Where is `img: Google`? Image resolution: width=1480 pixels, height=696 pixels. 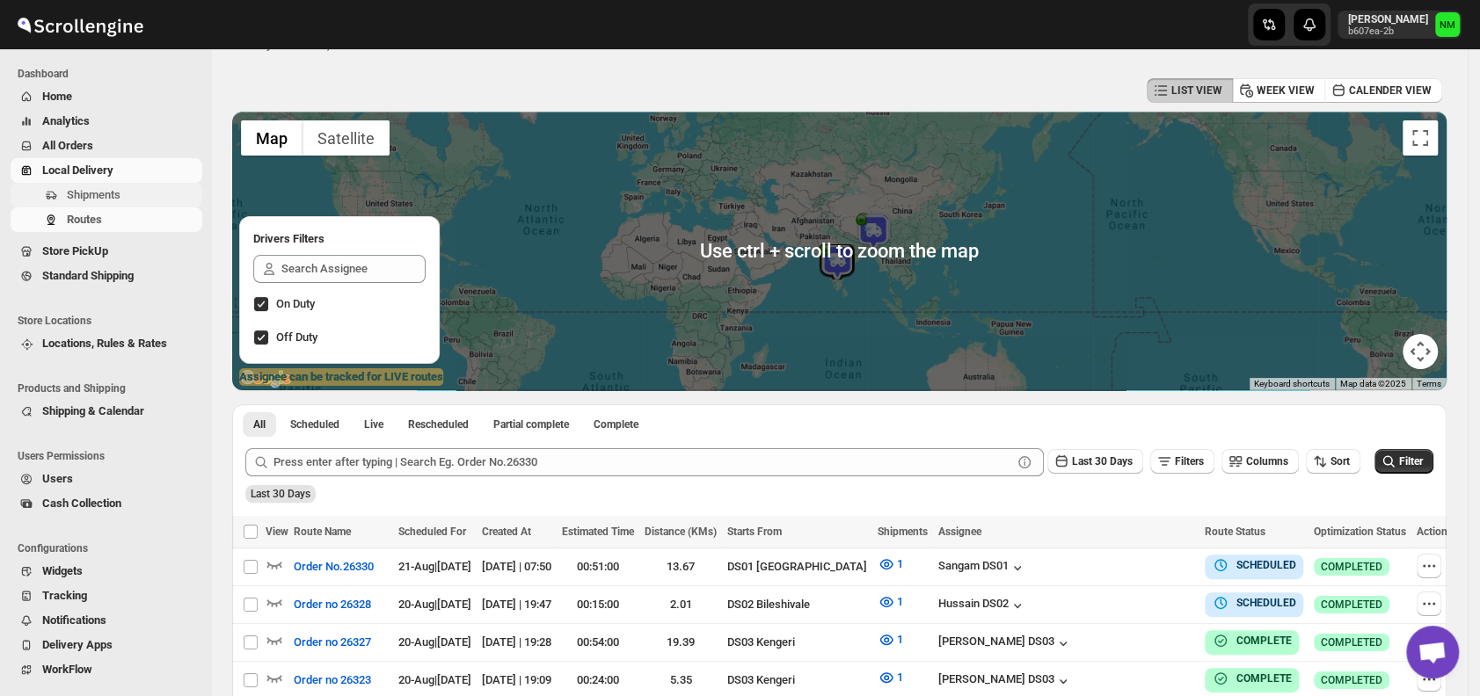
img: Google is located at coordinates (266, 379).